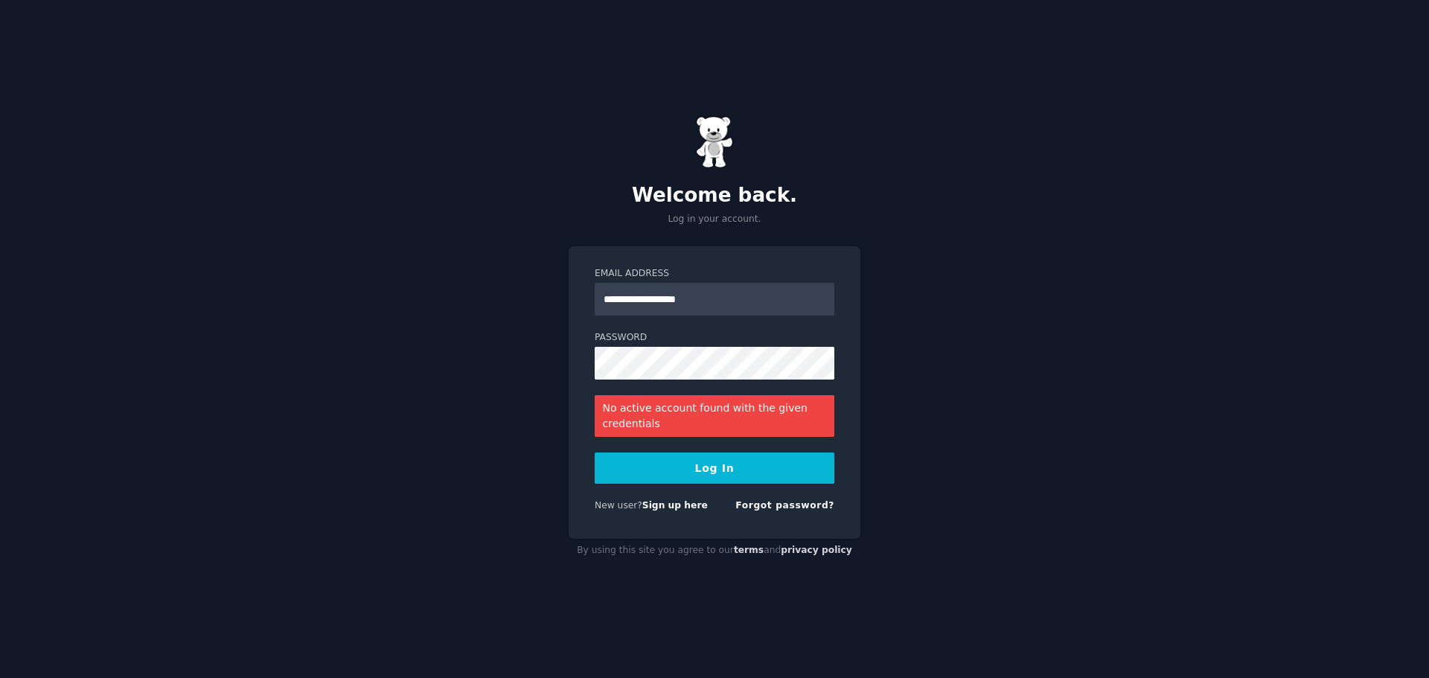 This screenshot has width=1429, height=678. What do you see at coordinates (816, 550) in the screenshot?
I see `a: privacy policy` at bounding box center [816, 550].